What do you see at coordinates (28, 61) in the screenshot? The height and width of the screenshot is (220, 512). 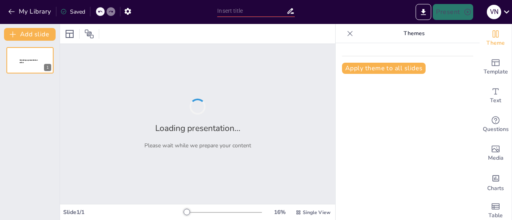 I see `span: Sendsteps presentation editor` at bounding box center [28, 61].